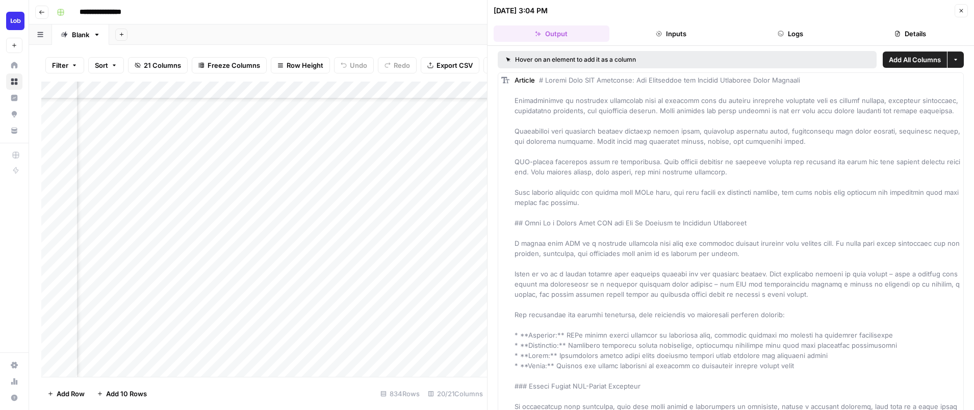 This screenshot has width=974, height=410. I want to click on a: Blank, so click(81, 35).